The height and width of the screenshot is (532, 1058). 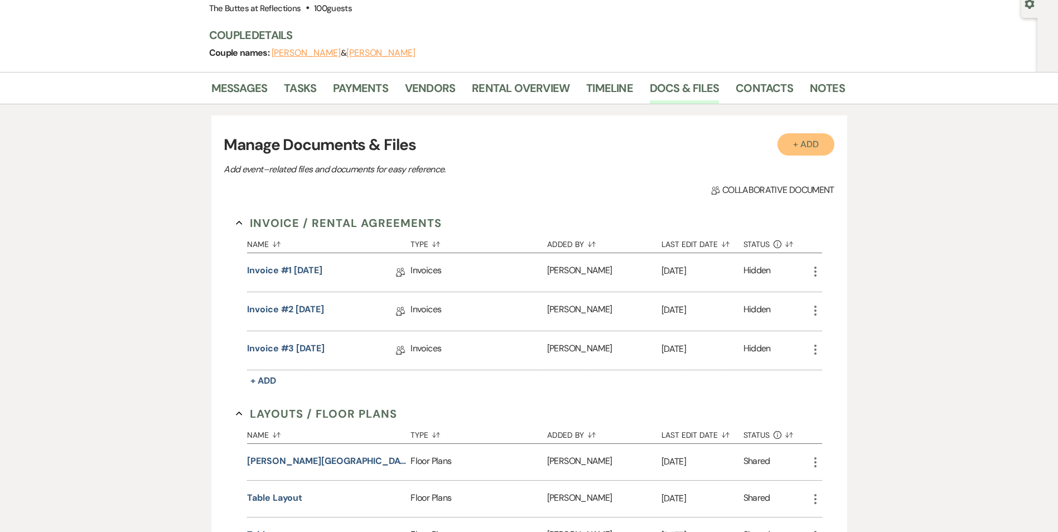 What do you see at coordinates (529, 145) in the screenshot?
I see `h3: Manage Documents & Files` at bounding box center [529, 145].